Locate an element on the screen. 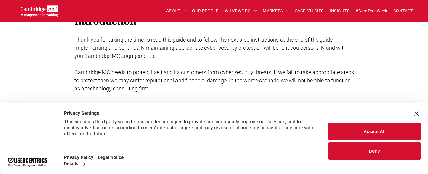 The height and width of the screenshot is (174, 428). a: INSIGHTS is located at coordinates (339, 11).